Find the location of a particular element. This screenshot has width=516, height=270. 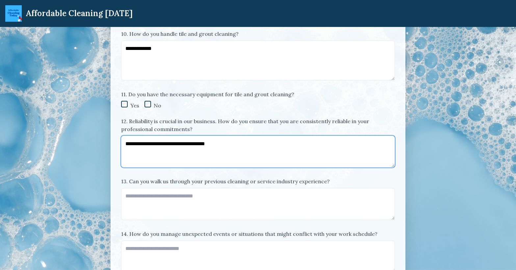

span: Yes is located at coordinates (135, 106).